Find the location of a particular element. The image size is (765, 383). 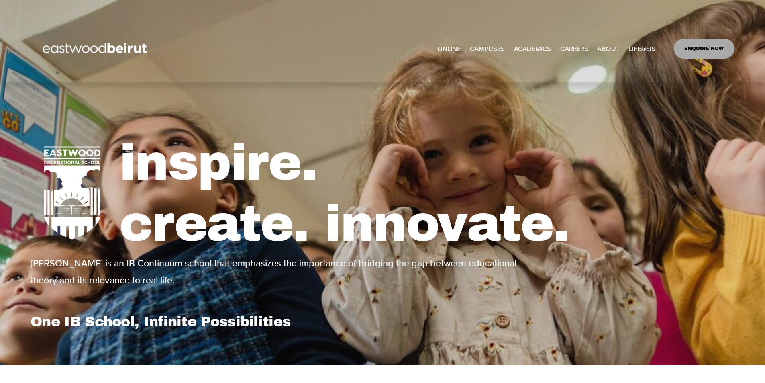

a: ONLINE is located at coordinates (449, 49).